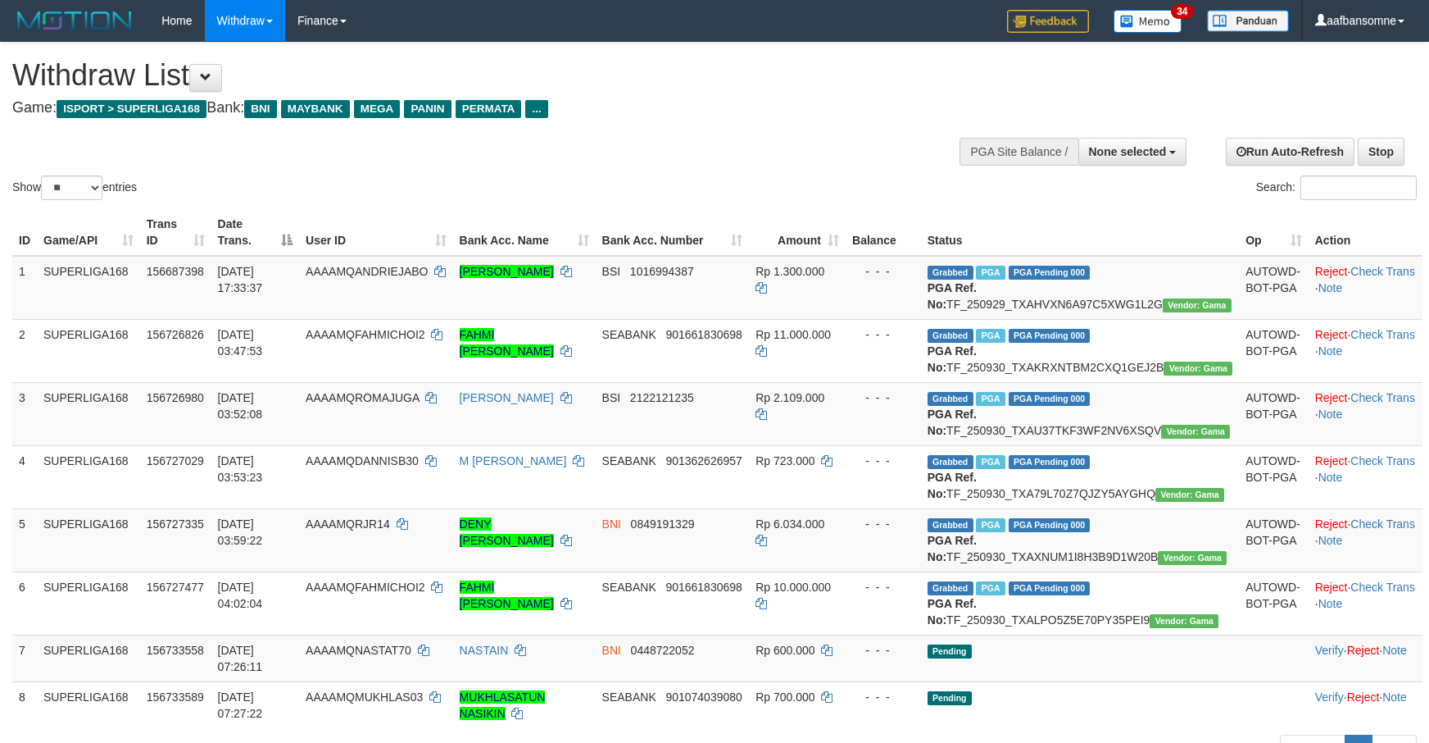  Describe the element at coordinates (25, 232) in the screenshot. I see `th: ID` at that location.